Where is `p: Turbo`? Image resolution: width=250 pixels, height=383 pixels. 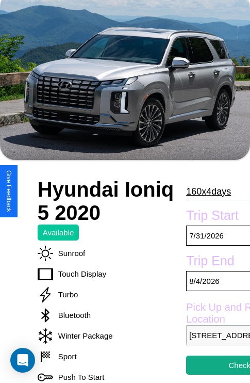 p: Turbo is located at coordinates (66, 294).